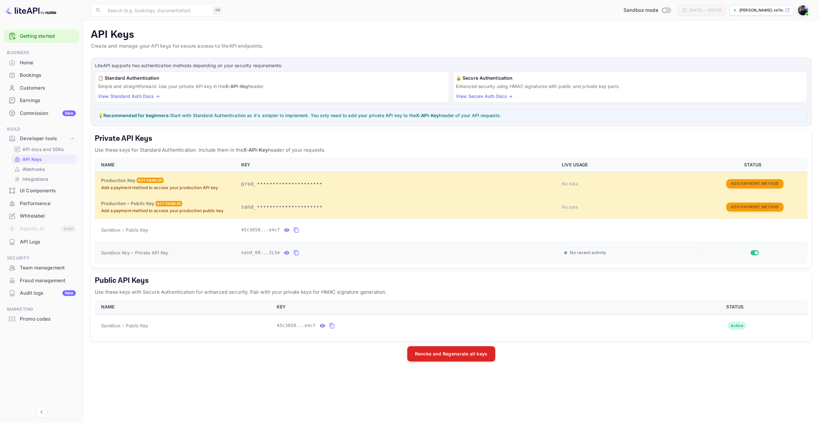  Describe the element at coordinates (43, 149) in the screenshot. I see `p: API docs and SDKs` at that location.